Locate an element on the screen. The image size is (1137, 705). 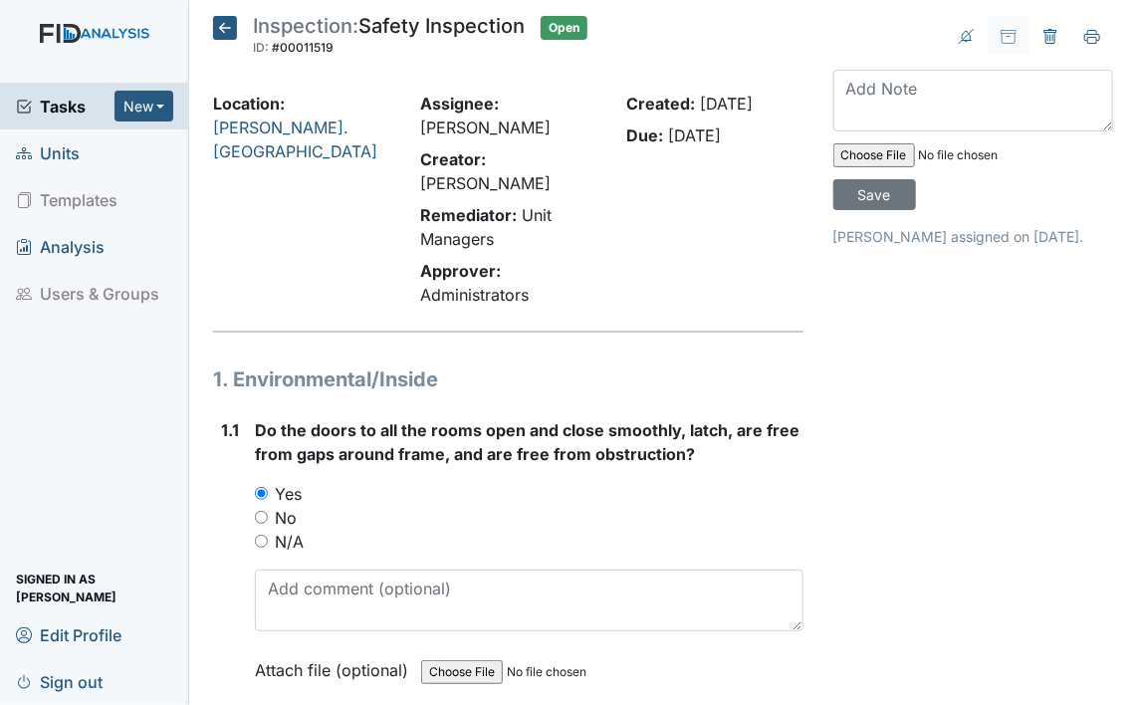
label: Yes is located at coordinates (288, 494).